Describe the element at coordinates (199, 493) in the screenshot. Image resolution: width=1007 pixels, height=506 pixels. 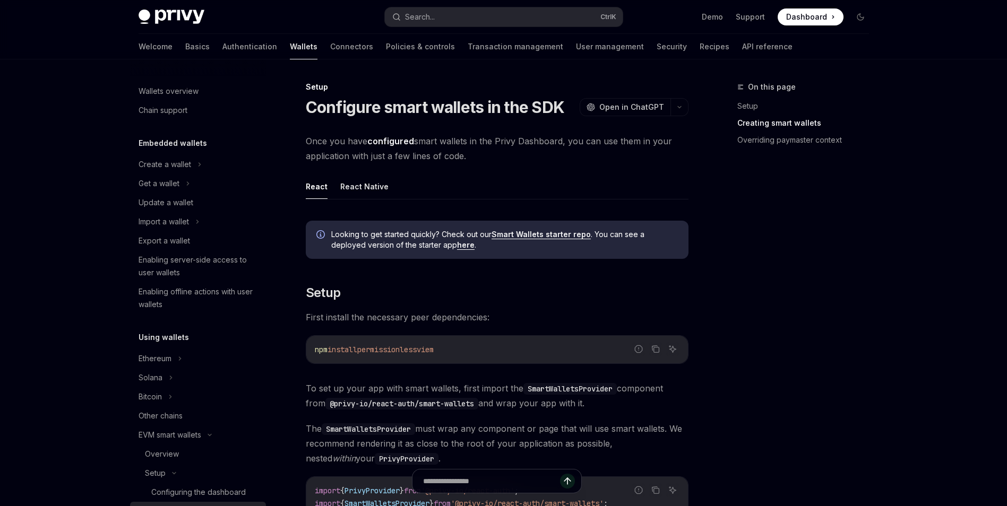
I see `div: Configuring the dashboard` at that location.